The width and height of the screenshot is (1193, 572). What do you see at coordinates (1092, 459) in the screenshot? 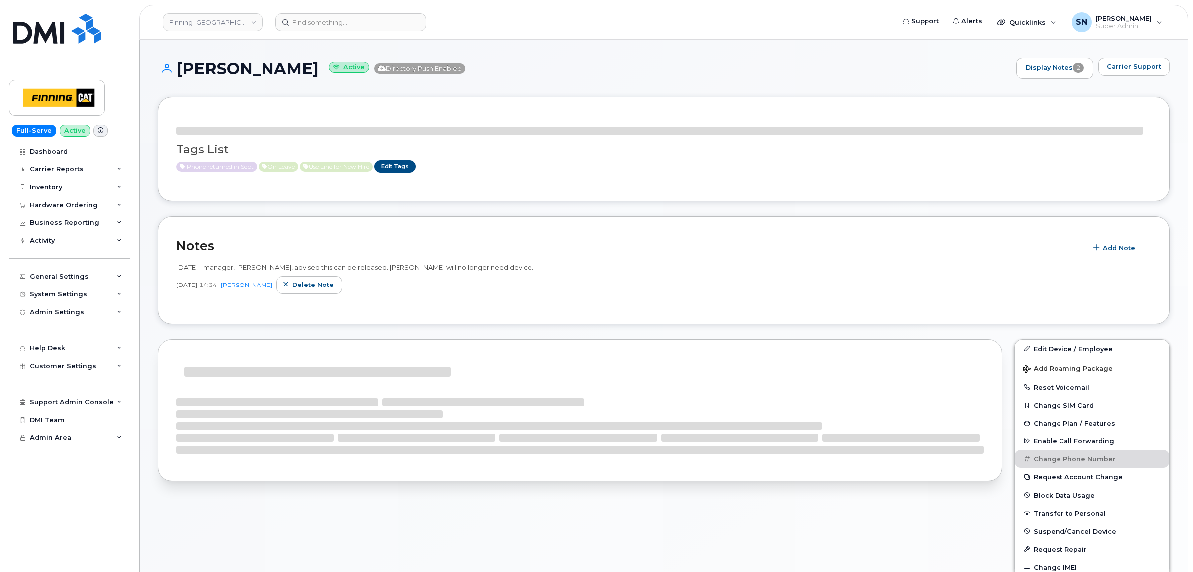
I see `button: Change Phone Number` at bounding box center [1092, 459].